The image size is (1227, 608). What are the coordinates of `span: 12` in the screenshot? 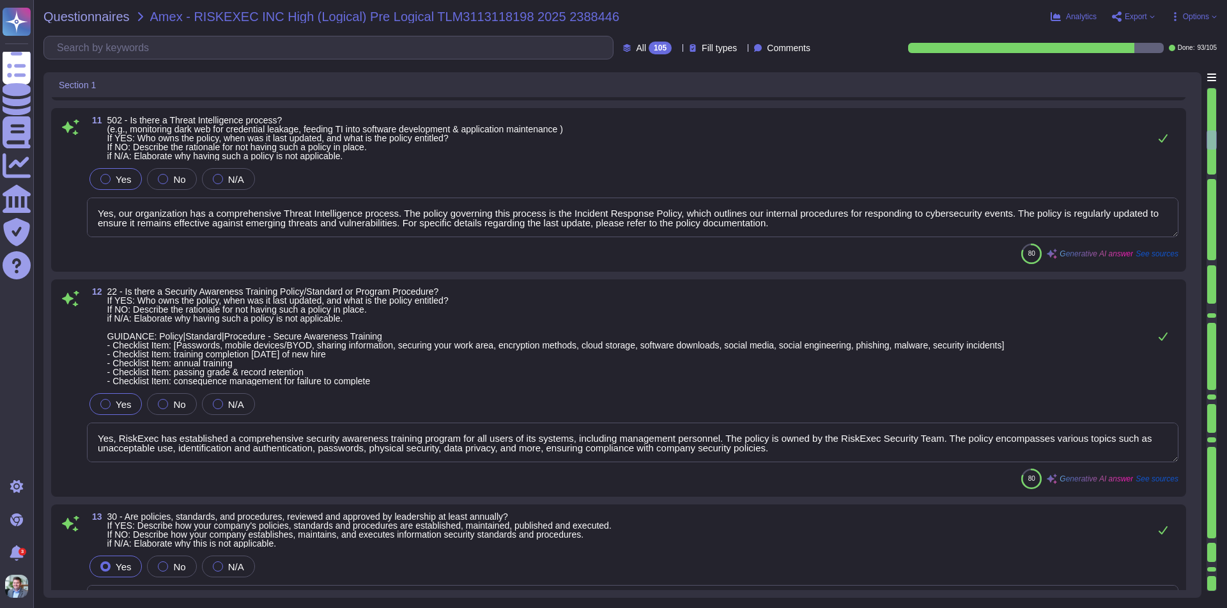 It's located at (95, 291).